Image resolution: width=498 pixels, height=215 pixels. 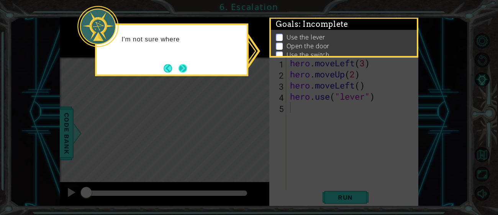 I want to click on span: Goals, so click(x=312, y=24).